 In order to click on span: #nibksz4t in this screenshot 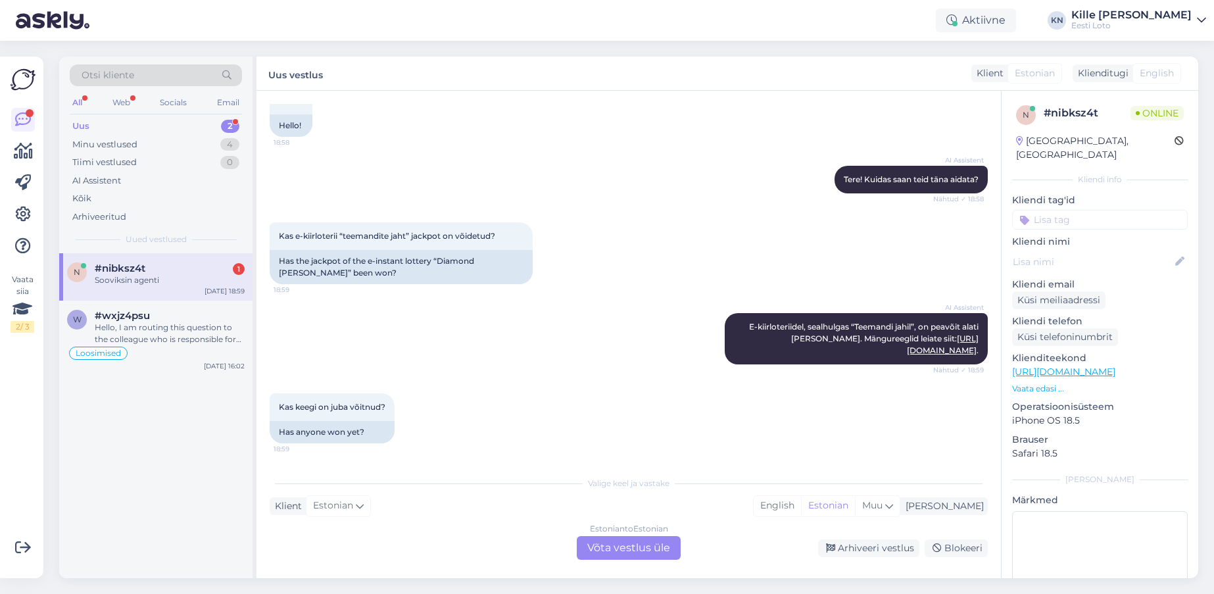, I will do `click(120, 268)`.